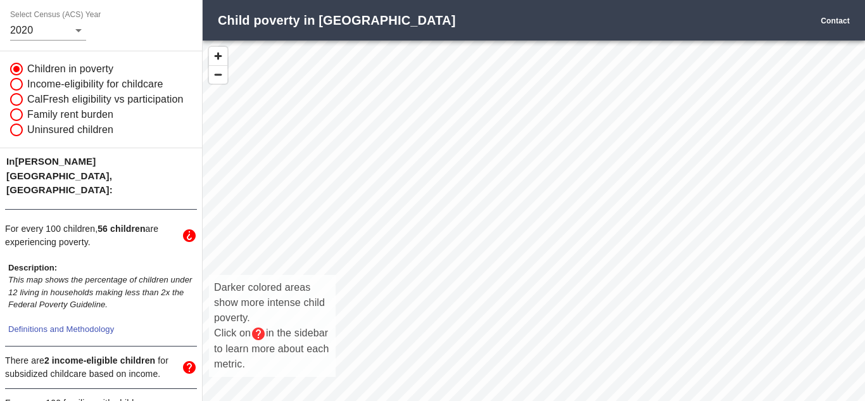  What do you see at coordinates (121, 229) in the screenshot?
I see `span: 56 children` at bounding box center [121, 229].